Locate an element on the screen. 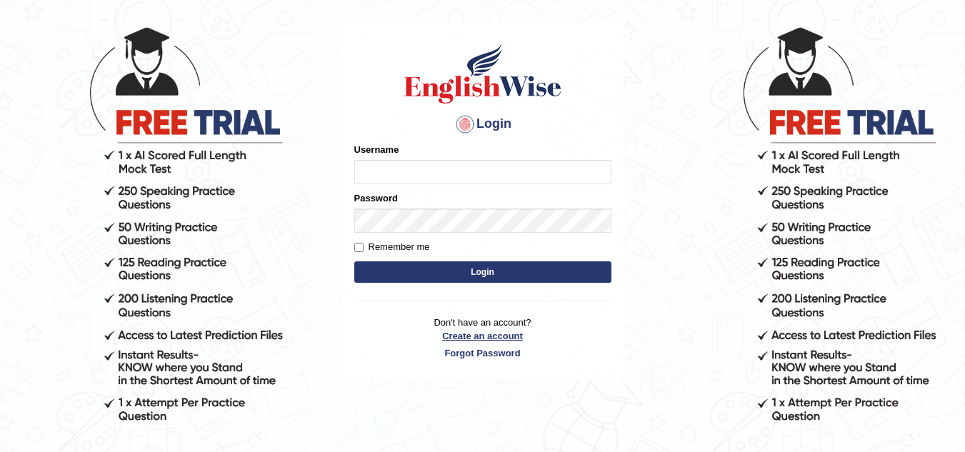 The height and width of the screenshot is (452, 965). a: Create an account is located at coordinates (483, 336).